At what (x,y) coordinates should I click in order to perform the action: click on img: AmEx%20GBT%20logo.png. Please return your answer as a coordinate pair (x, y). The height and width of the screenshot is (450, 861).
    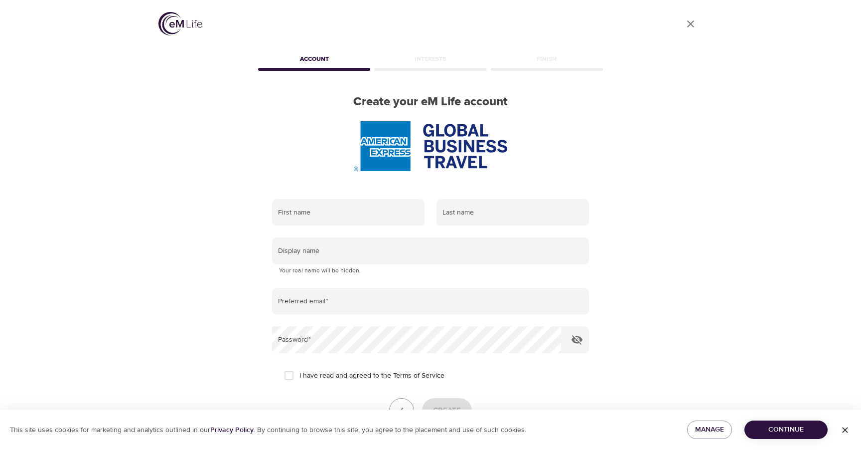
    Looking at the image, I should click on (431, 146).